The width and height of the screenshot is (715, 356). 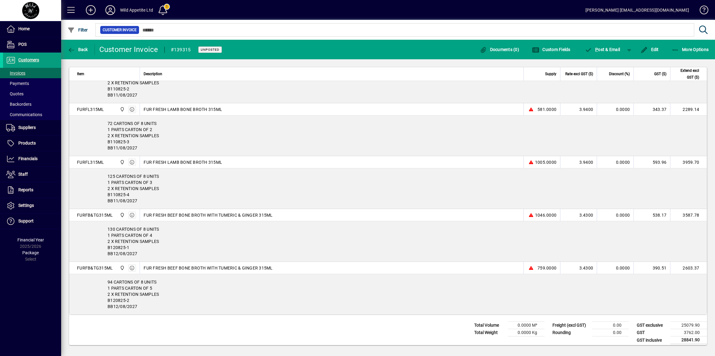 I want to click on a: Payments, so click(x=32, y=83).